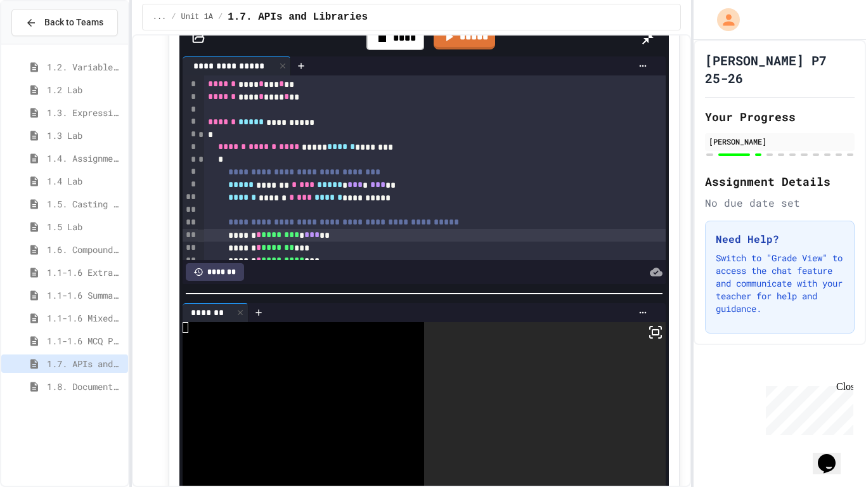 Image resolution: width=866 pixels, height=487 pixels. I want to click on span: 1.2 Lab, so click(85, 89).